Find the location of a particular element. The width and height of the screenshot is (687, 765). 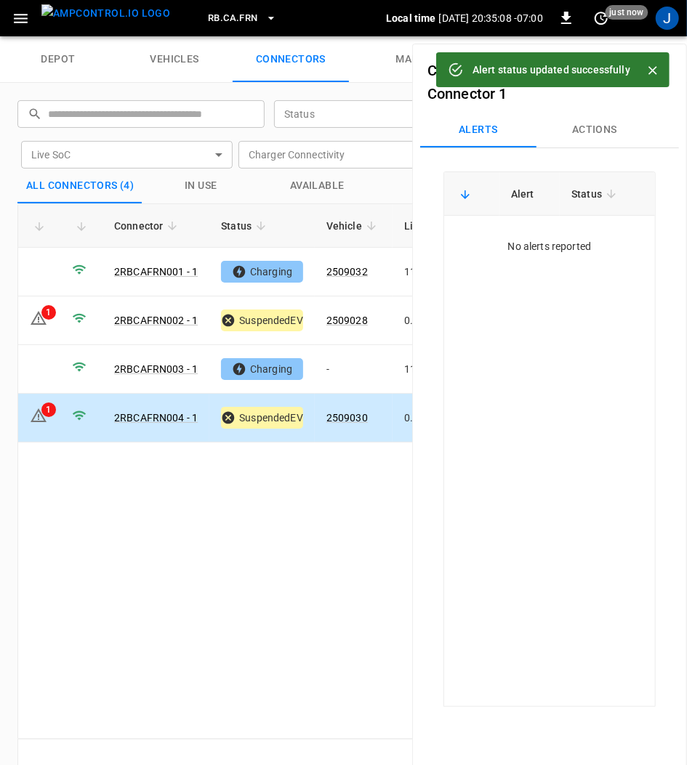

a: 2509030 is located at coordinates (347, 418).